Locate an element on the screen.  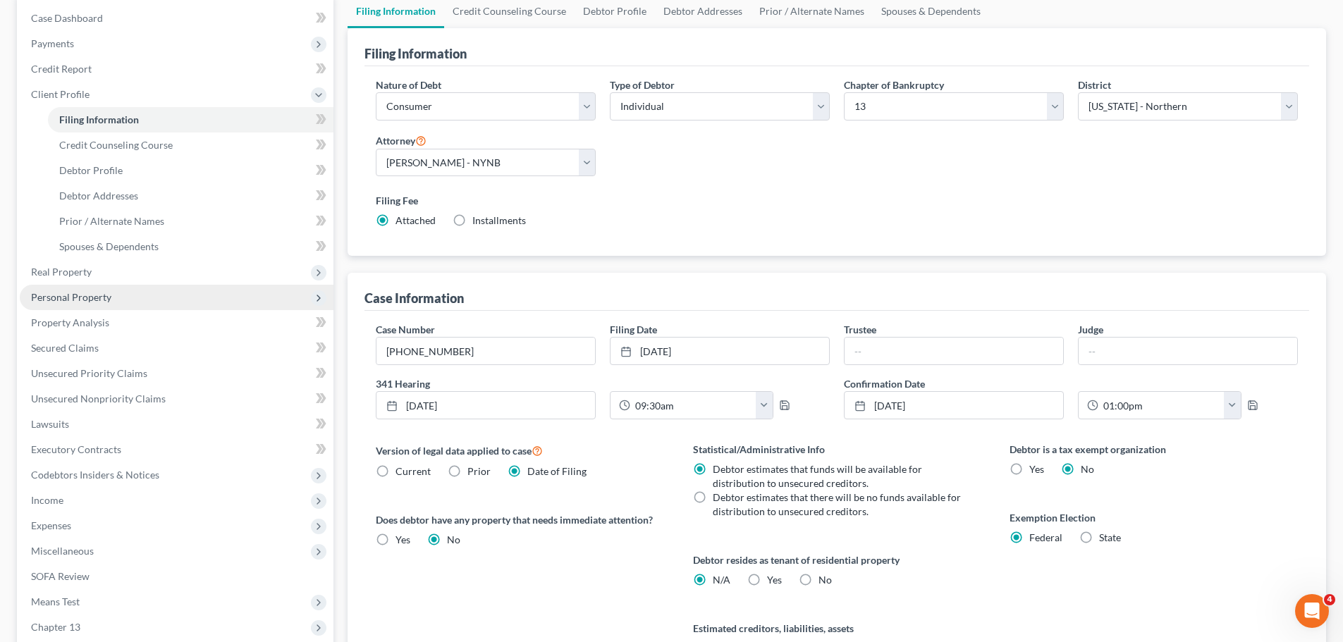
span: Codebtors Insiders & Notices is located at coordinates (95, 474).